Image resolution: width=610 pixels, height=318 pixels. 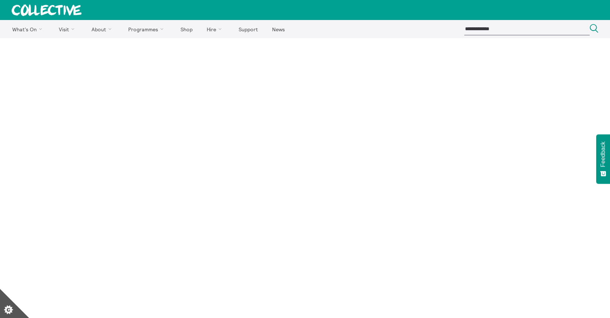 What do you see at coordinates (103, 29) in the screenshot?
I see `a: About` at bounding box center [103, 29].